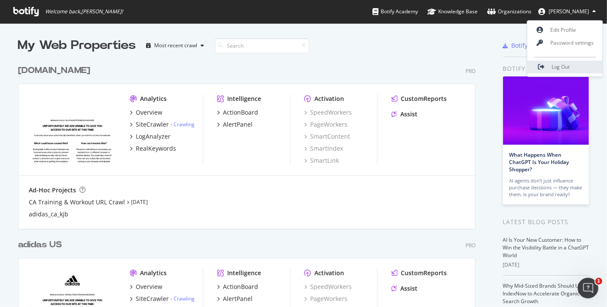 This screenshot has height=307, width=607. I want to click on a: What Happens When ChatGPT Is Your Holiday Shopper?, so click(539, 162).